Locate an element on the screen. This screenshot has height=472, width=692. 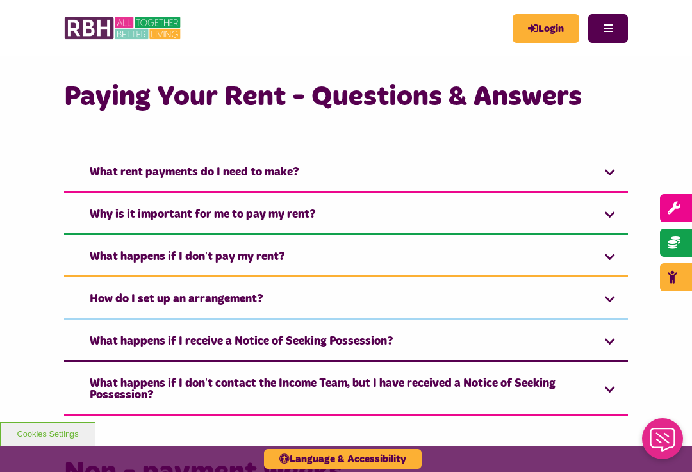
div: Close Web Assistant is located at coordinates (28, 24).